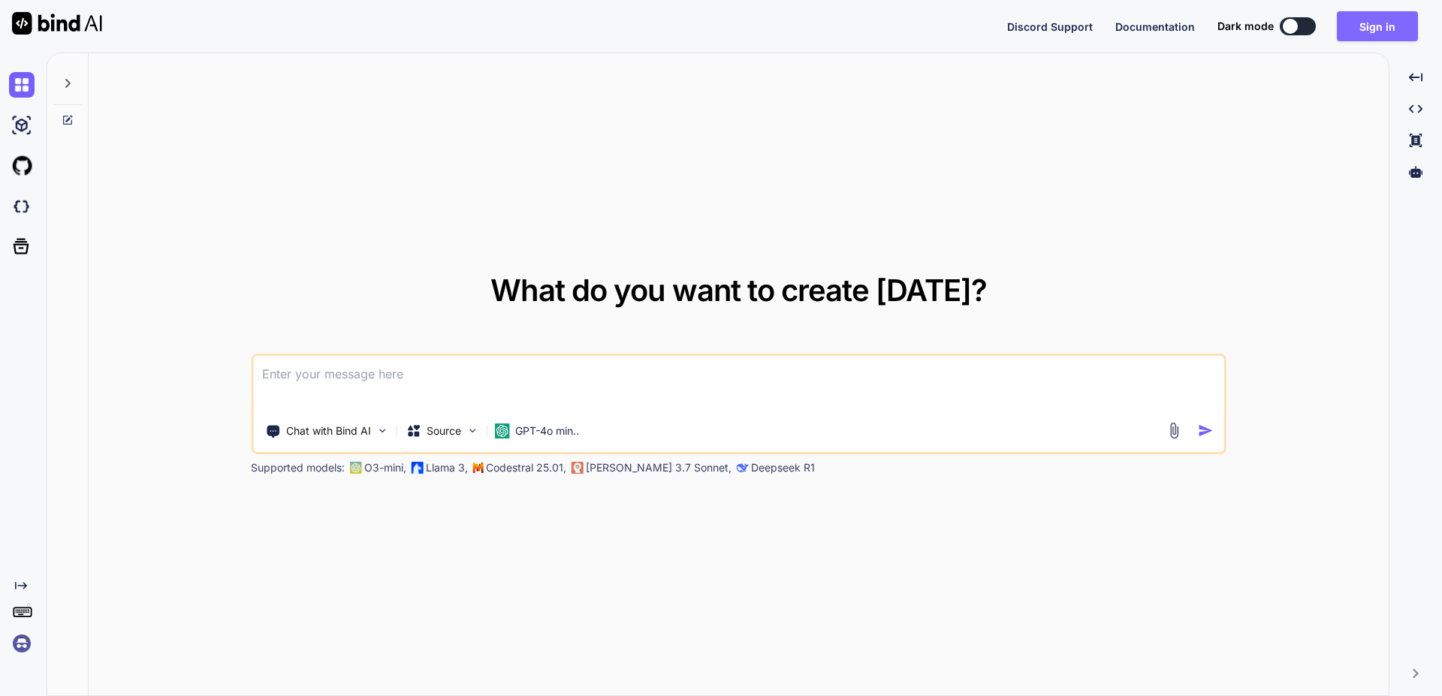  What do you see at coordinates (547, 431) in the screenshot?
I see `p: GPT-4o min..` at bounding box center [547, 431].